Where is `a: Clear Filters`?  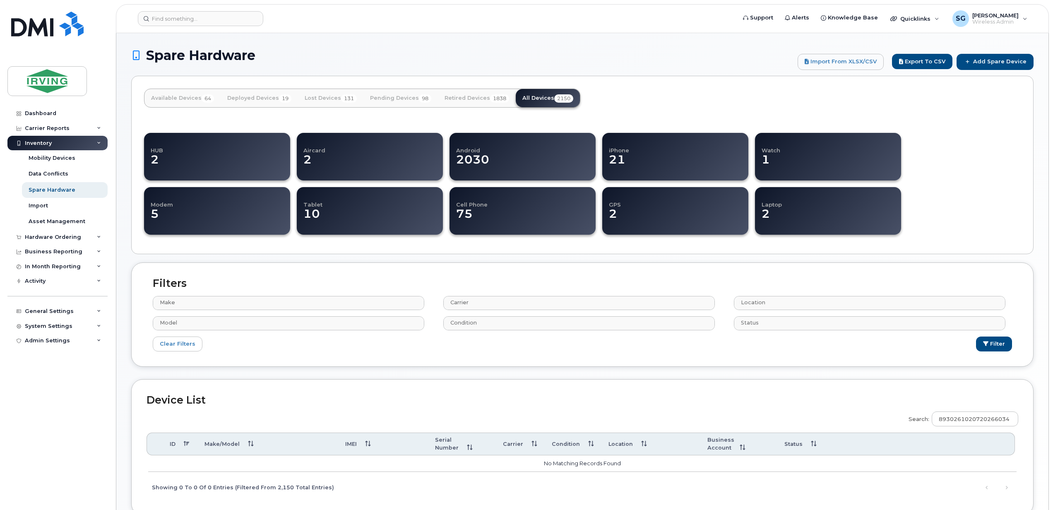 a: Clear Filters is located at coordinates (178, 344).